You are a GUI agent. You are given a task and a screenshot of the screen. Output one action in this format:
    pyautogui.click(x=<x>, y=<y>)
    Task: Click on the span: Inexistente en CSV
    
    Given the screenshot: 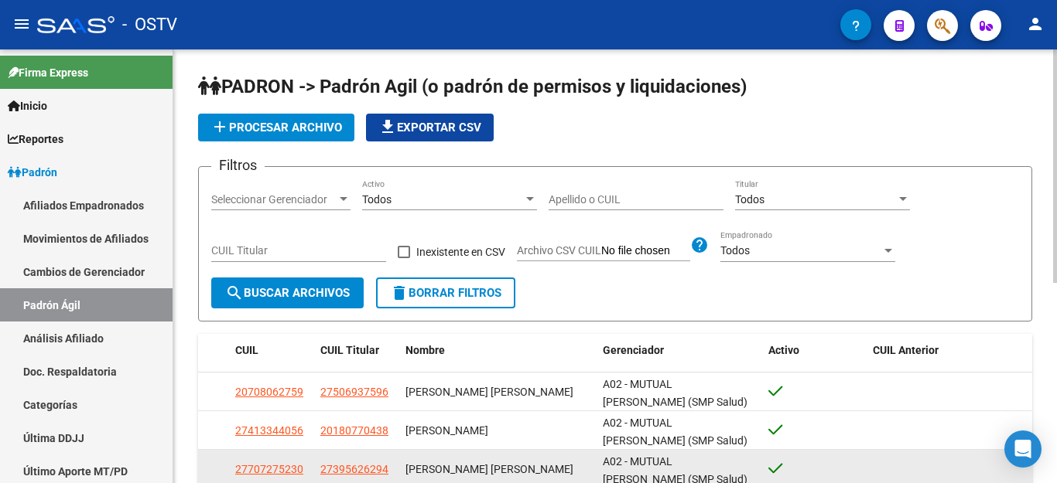 What is the action you would take?
    pyautogui.click(x=460, y=252)
    